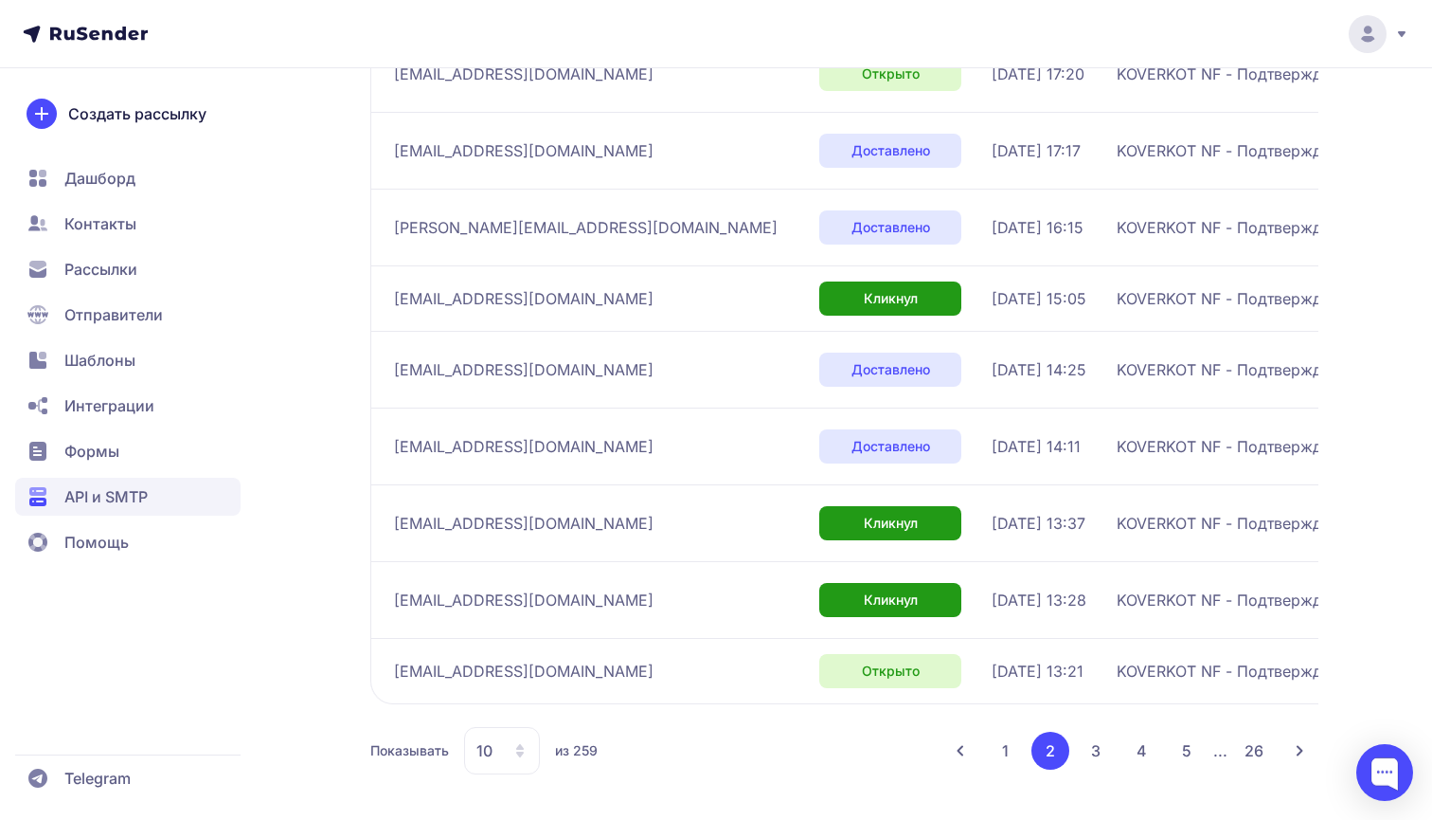  Describe the element at coordinates (97, 542) in the screenshot. I see `span: Помощь` at that location.